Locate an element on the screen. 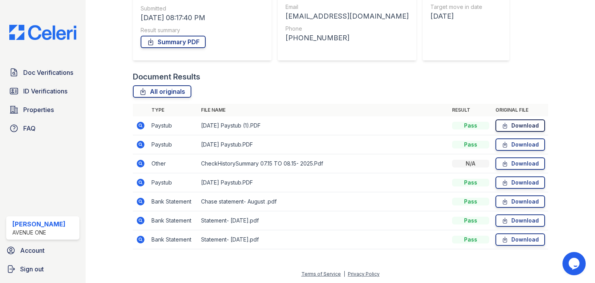  div: Document Results is located at coordinates (167, 77).